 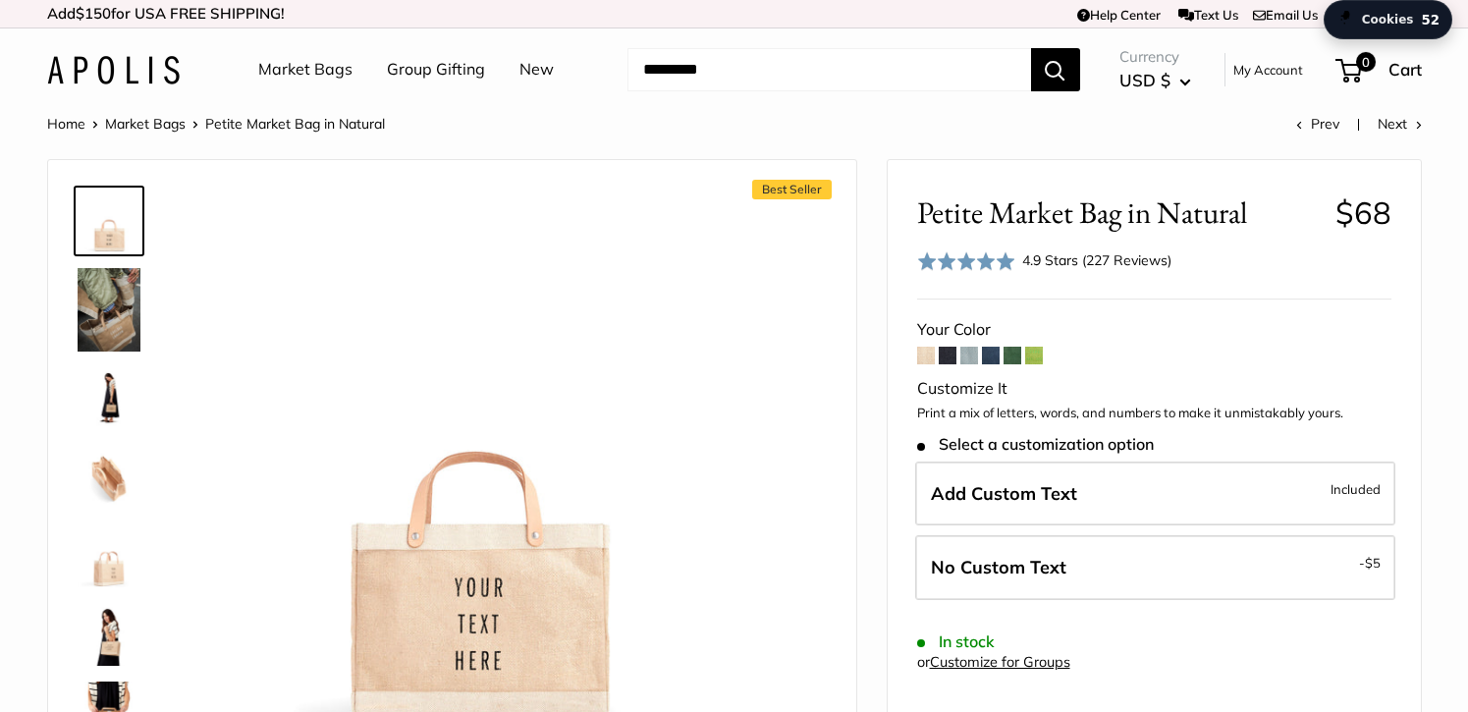 What do you see at coordinates (109, 477) in the screenshot?
I see `img: description_Spacious inner area with room for everything.` at bounding box center [109, 477].